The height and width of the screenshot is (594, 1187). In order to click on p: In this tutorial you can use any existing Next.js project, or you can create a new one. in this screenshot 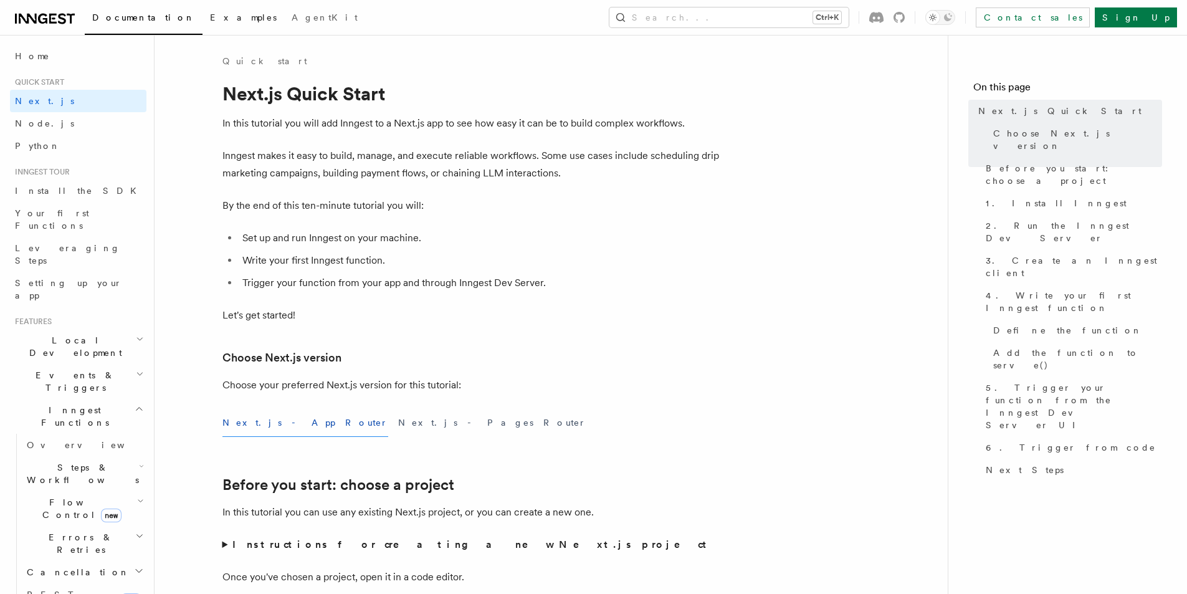, I will do `click(472, 512)`.